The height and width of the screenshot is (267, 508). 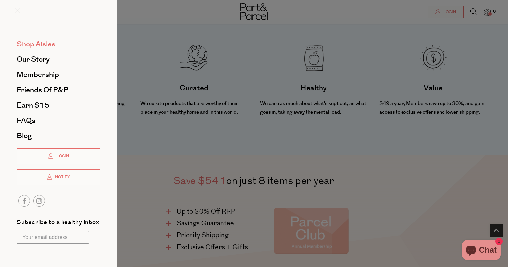 I want to click on span: Blog, so click(x=24, y=136).